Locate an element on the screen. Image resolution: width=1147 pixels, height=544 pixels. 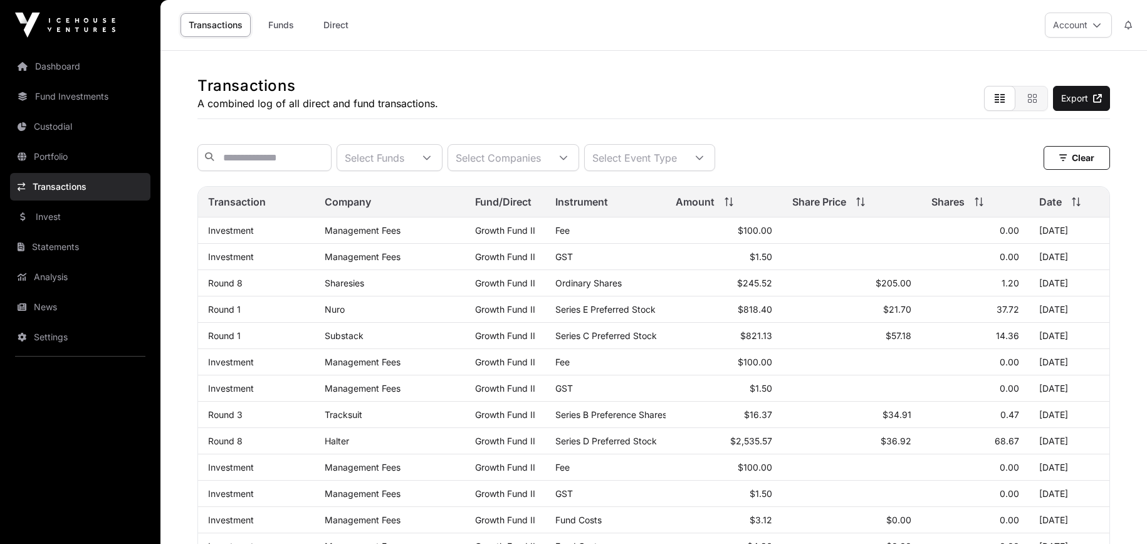
span: Fund/Direct is located at coordinates (503, 202).